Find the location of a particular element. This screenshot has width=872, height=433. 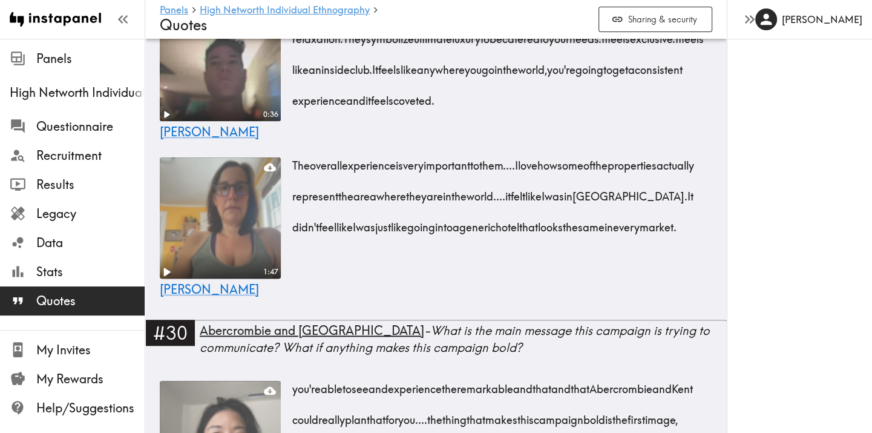

span: felt is located at coordinates (518, 192).